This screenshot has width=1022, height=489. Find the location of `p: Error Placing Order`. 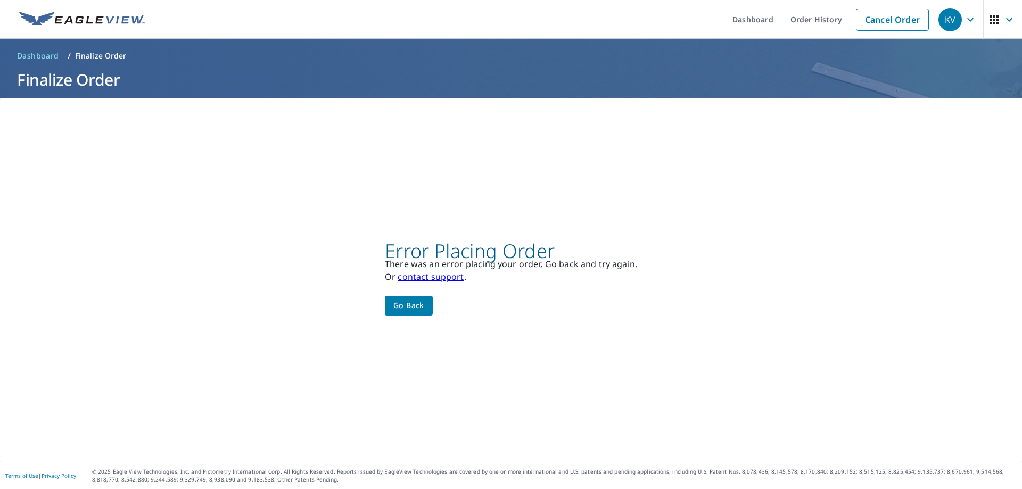

p: Error Placing Order is located at coordinates (511, 251).